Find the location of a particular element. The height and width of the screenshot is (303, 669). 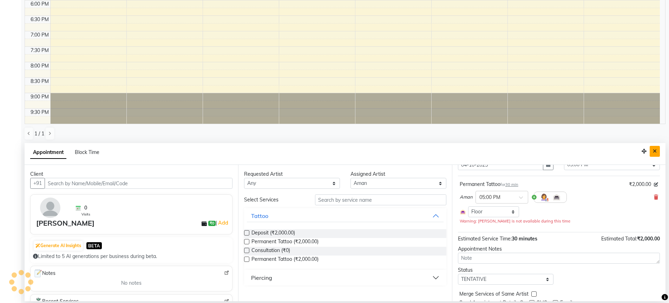

span: ₹0 is located at coordinates (212, 223).